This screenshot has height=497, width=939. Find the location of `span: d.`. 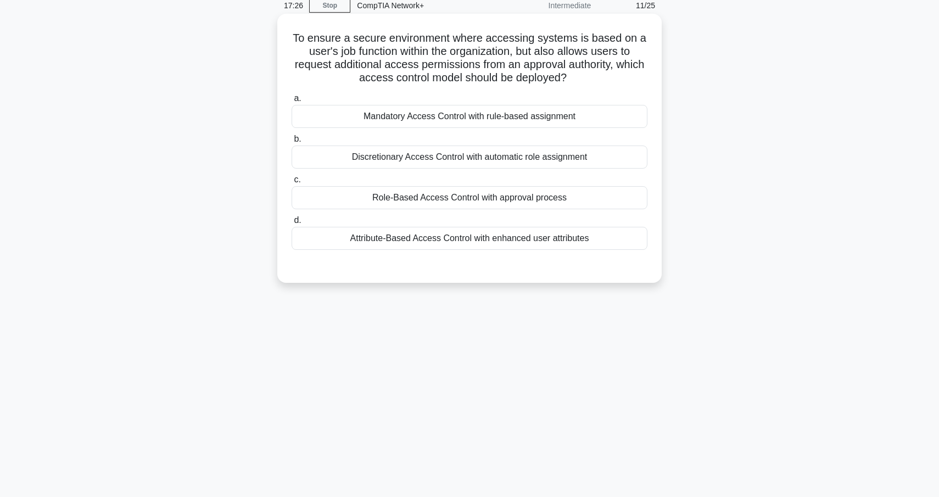

span: d. is located at coordinates (297, 220).